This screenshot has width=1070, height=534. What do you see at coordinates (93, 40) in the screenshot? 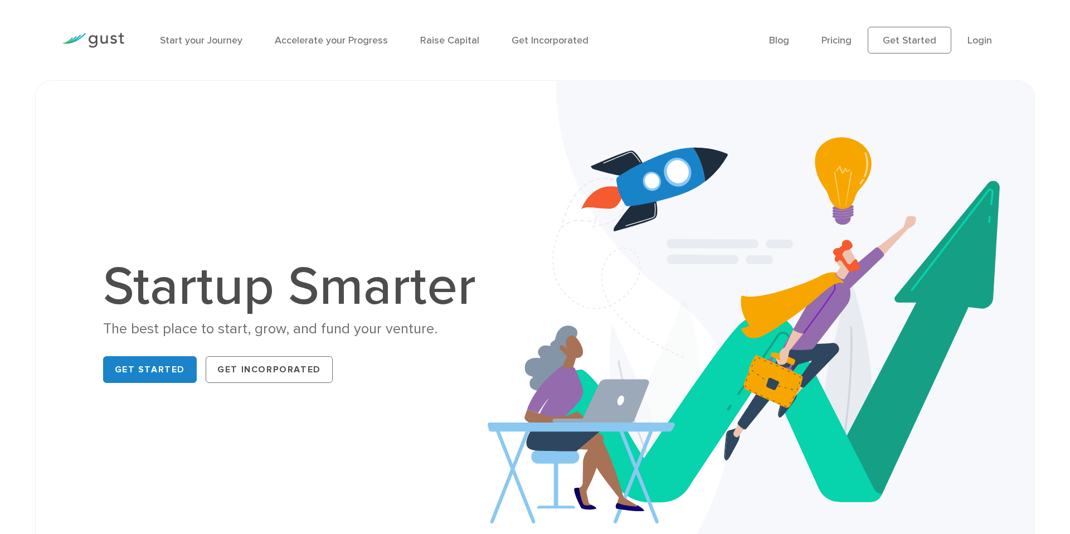
I see `img: Gust Logo` at bounding box center [93, 40].